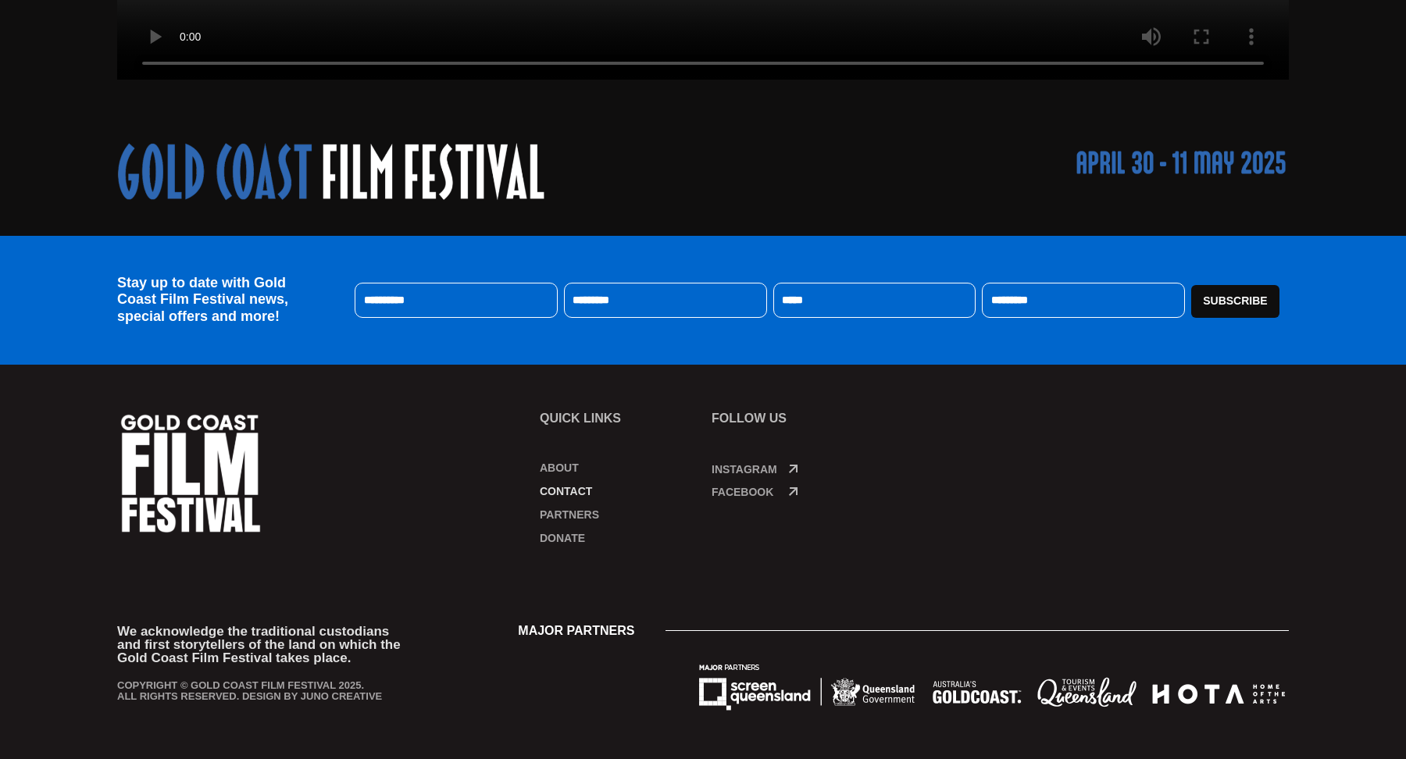  What do you see at coordinates (874, 305) in the screenshot?
I see `form: Subscription Form` at bounding box center [874, 305].